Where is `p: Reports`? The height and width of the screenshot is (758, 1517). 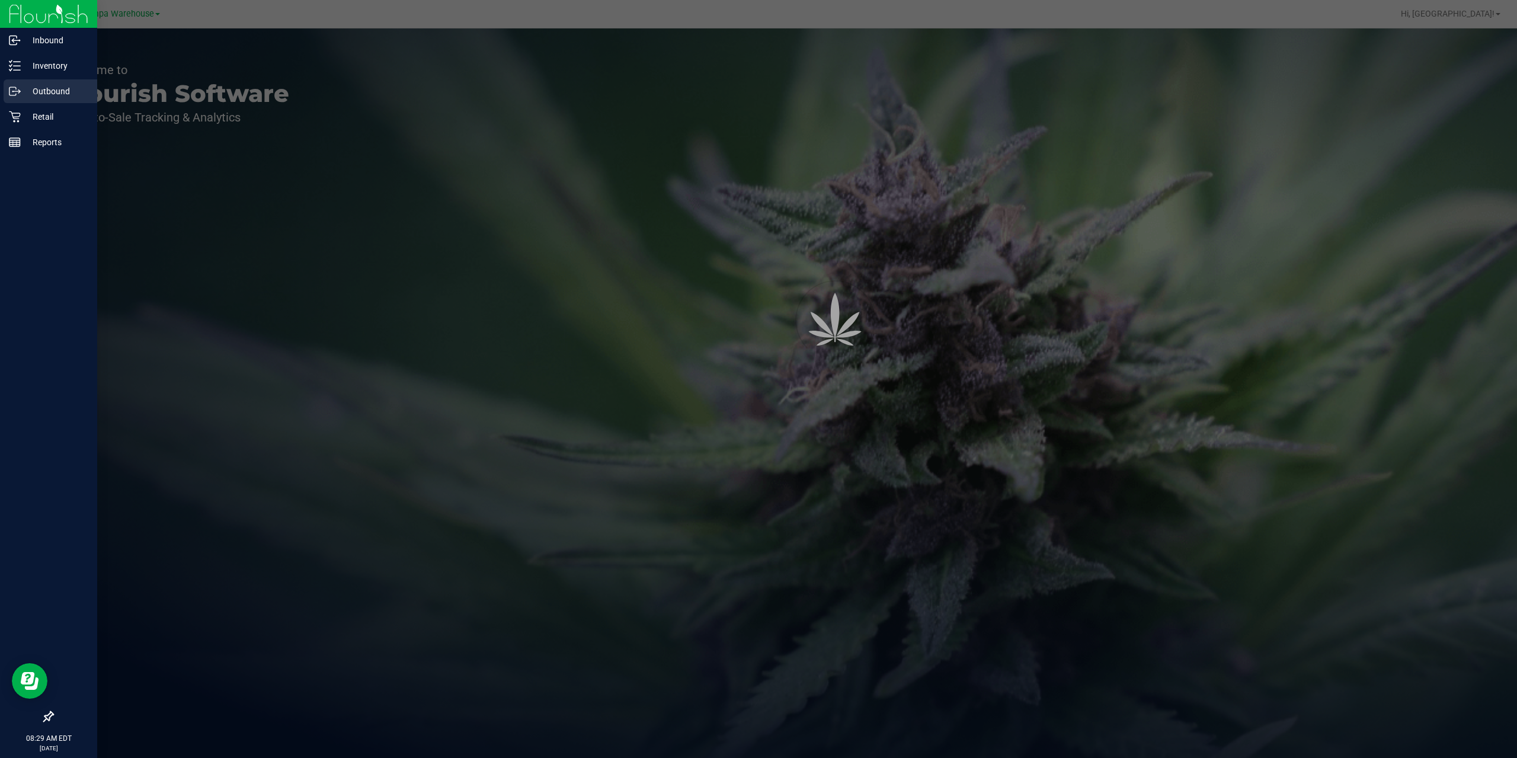 p: Reports is located at coordinates (56, 142).